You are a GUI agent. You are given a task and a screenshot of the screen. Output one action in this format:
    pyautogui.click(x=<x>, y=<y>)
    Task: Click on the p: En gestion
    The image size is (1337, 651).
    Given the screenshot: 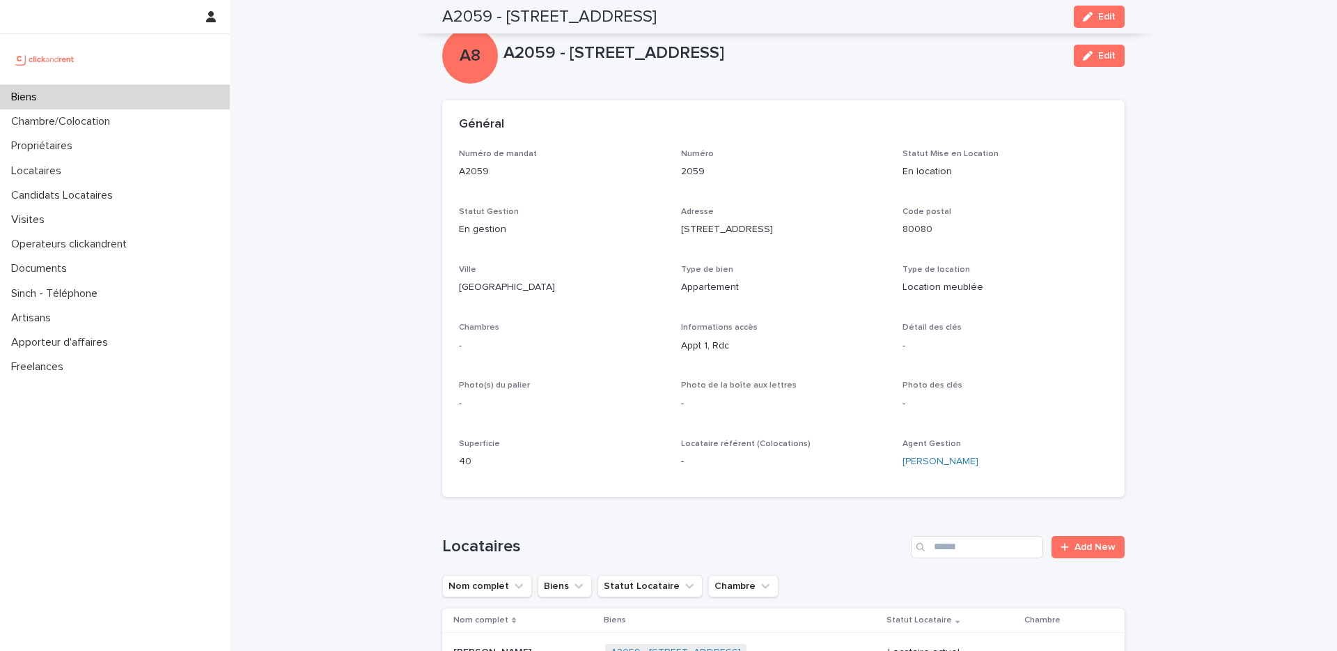 What is the action you would take?
    pyautogui.click(x=561, y=229)
    